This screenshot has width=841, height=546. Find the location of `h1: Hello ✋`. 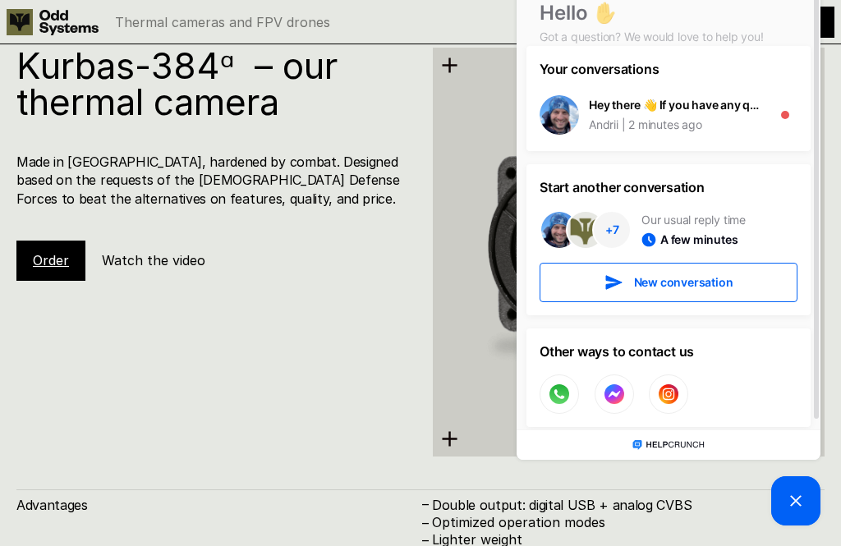

h1: Hello ✋ is located at coordinates (156, 62).